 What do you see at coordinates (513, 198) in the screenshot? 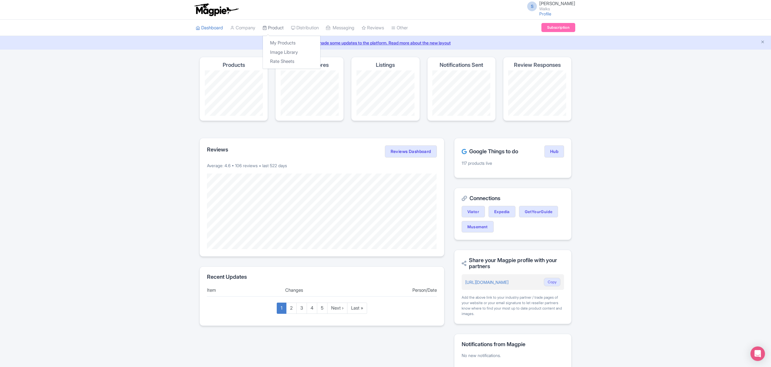
I see `h2: Connections` at bounding box center [513, 198].